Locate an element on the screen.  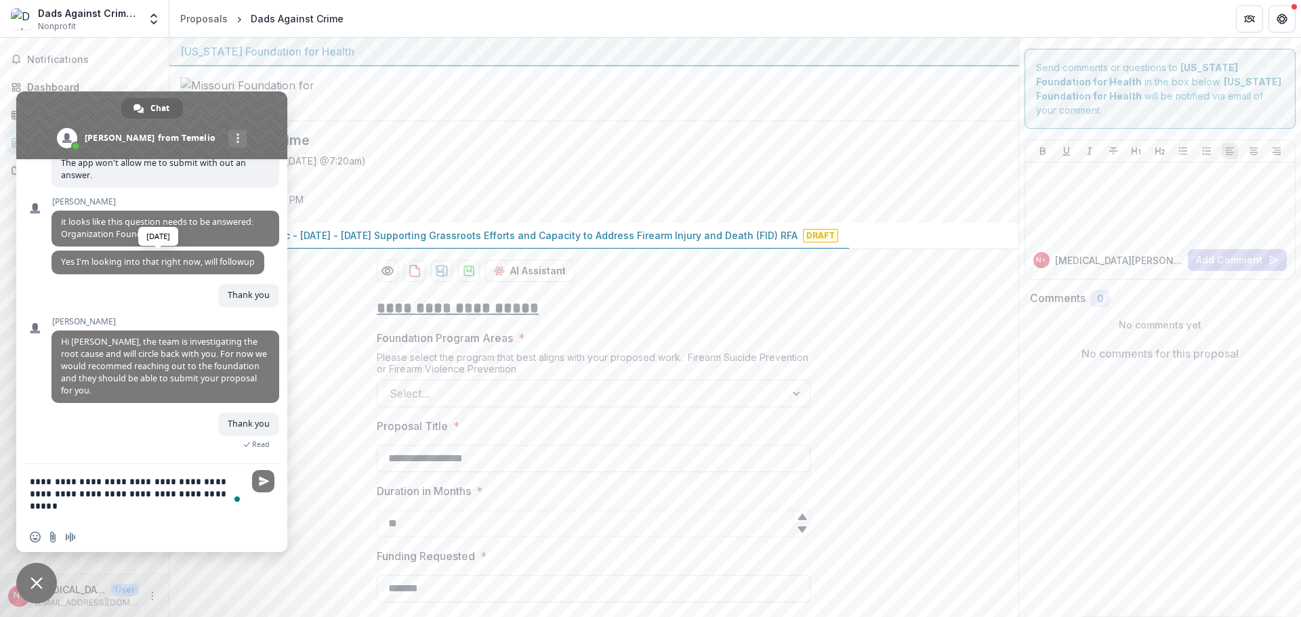
textarea: To enrich screen reader interactions, please activate Accessibility in Grammarly extension settings is located at coordinates (138, 493).